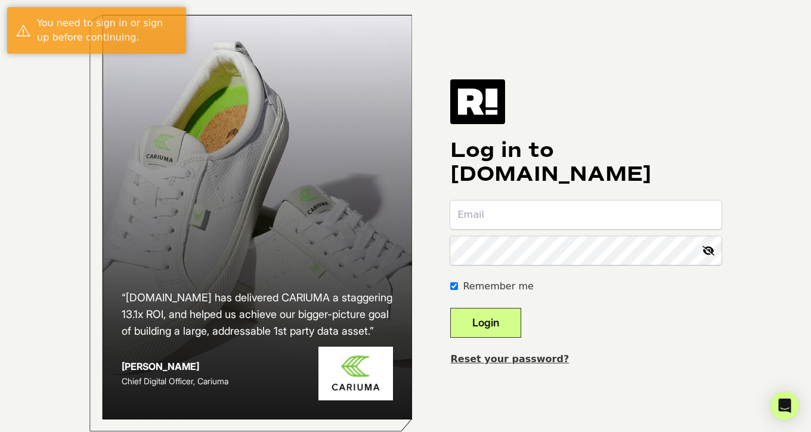 The height and width of the screenshot is (432, 811). I want to click on span: Chief Digital Officer, Cariuma, so click(175, 380).